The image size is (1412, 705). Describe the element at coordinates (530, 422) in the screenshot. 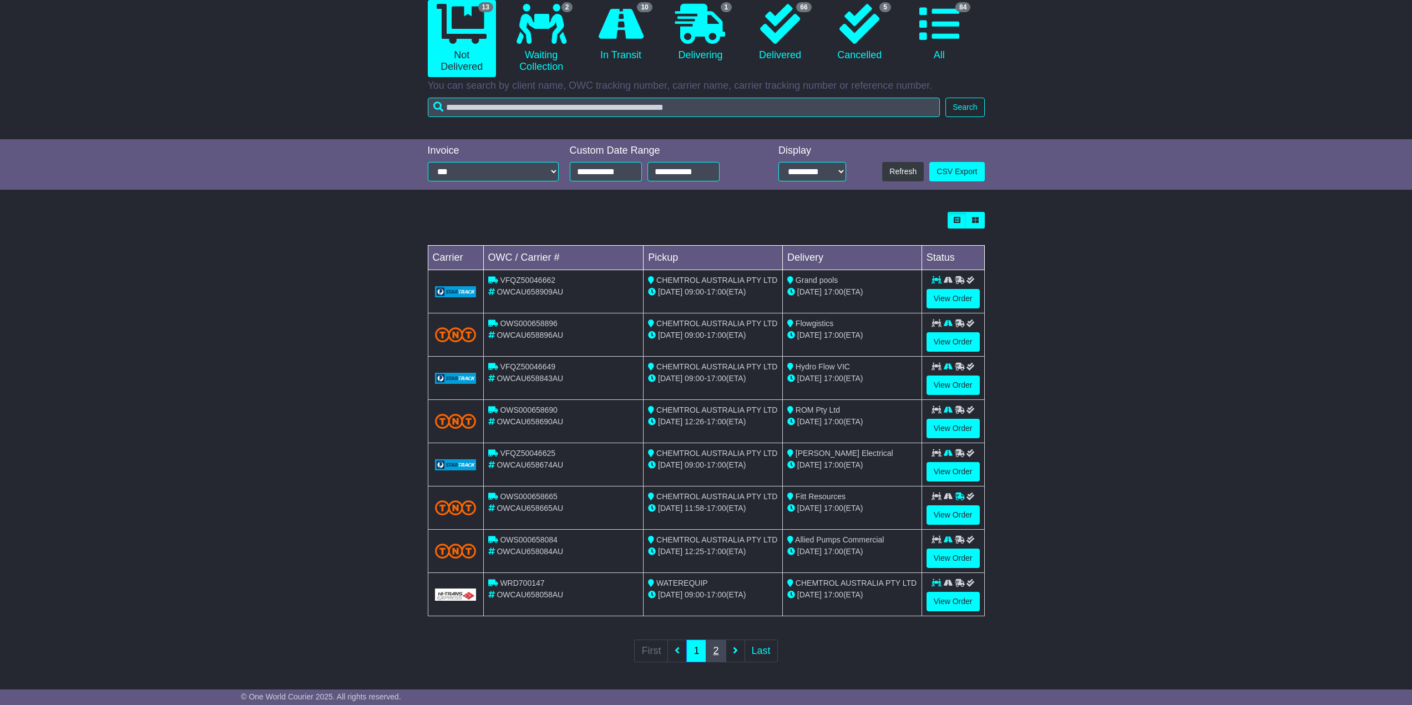

I see `span: OWCAU658690AU` at that location.